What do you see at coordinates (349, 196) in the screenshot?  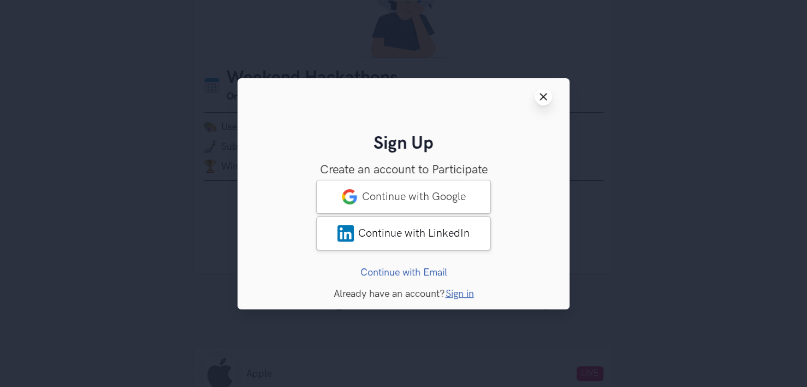 I see `img: google` at bounding box center [349, 196].